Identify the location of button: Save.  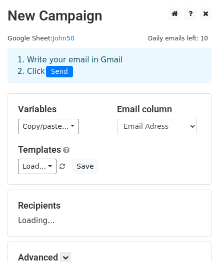
(85, 166).